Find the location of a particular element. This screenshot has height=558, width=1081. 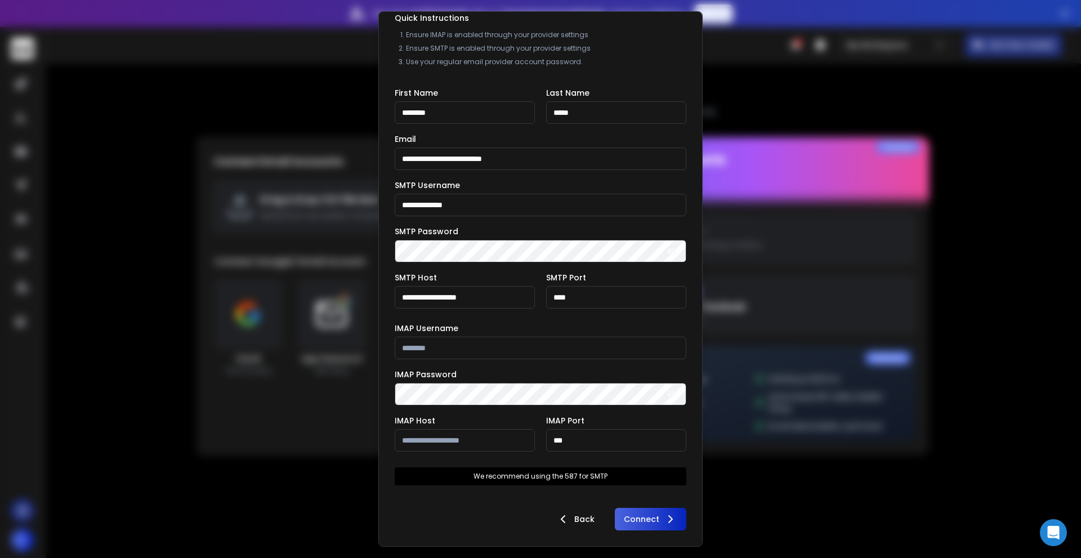

label: First Name is located at coordinates (416, 93).